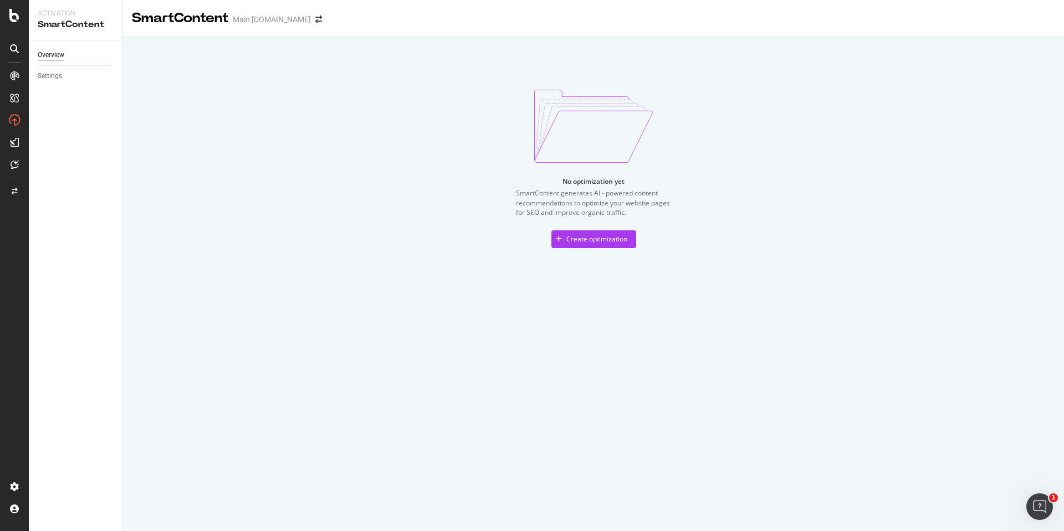 Image resolution: width=1064 pixels, height=531 pixels. Describe the element at coordinates (593, 181) in the screenshot. I see `div: No optimization yet` at that location.